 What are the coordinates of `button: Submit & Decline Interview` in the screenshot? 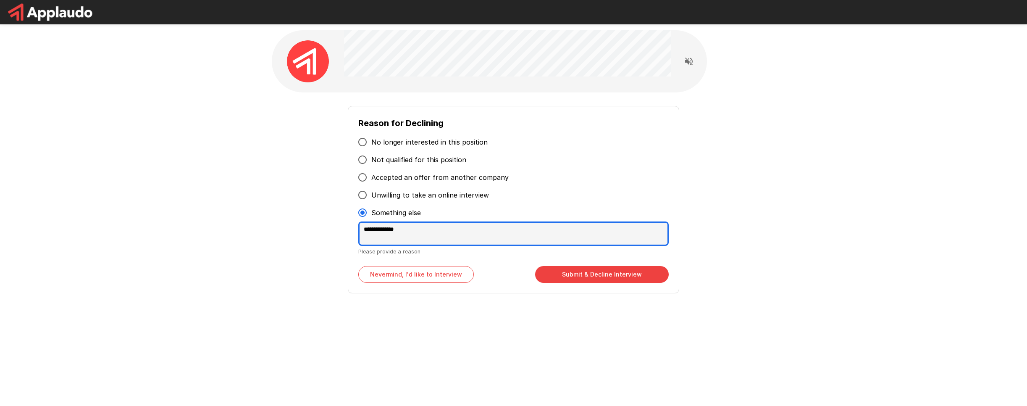 It's located at (602, 274).